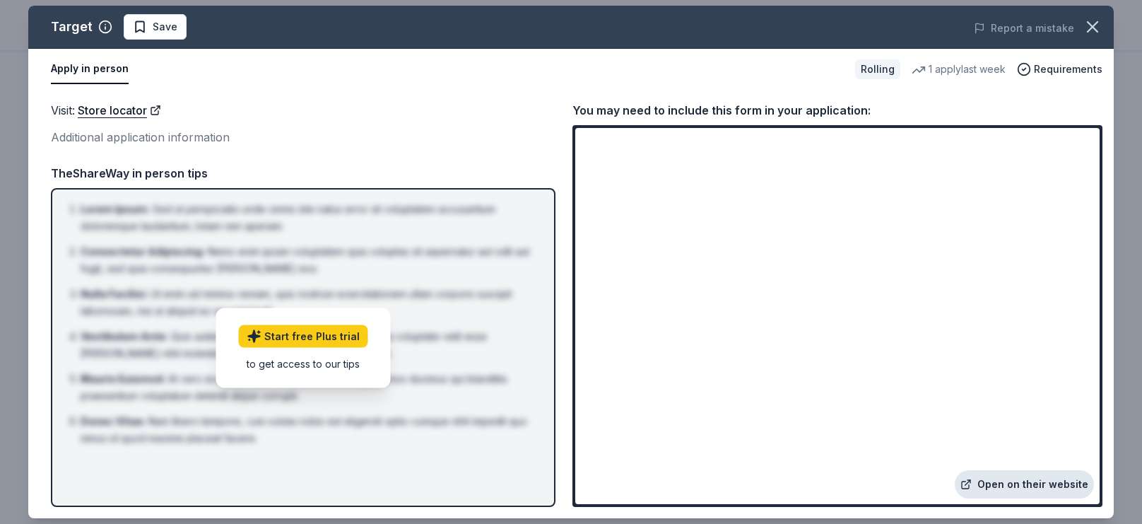  Describe the element at coordinates (143, 251) in the screenshot. I see `span: Consectetur Adipiscing :` at that location.